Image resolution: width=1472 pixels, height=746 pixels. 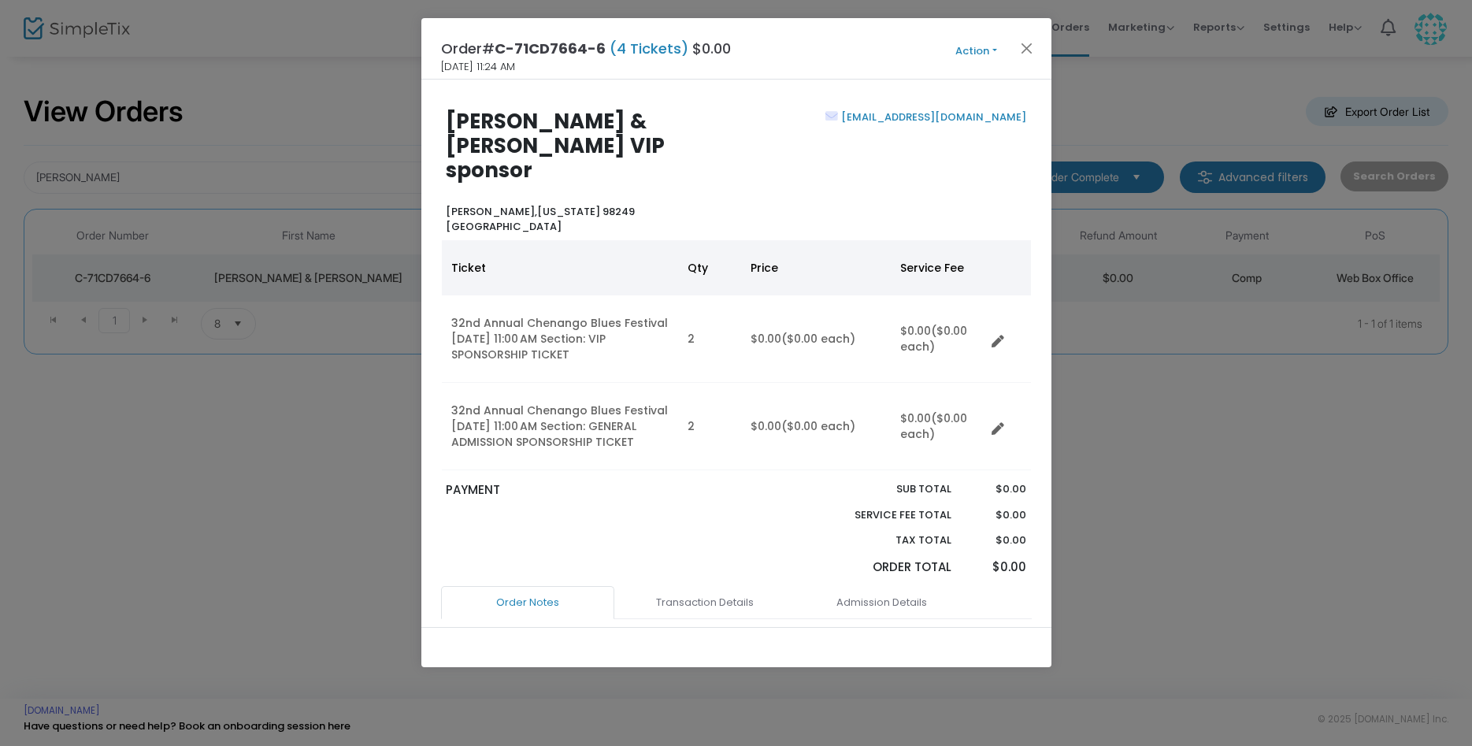 I want to click on h4: Order# $0.00, so click(x=586, y=48).